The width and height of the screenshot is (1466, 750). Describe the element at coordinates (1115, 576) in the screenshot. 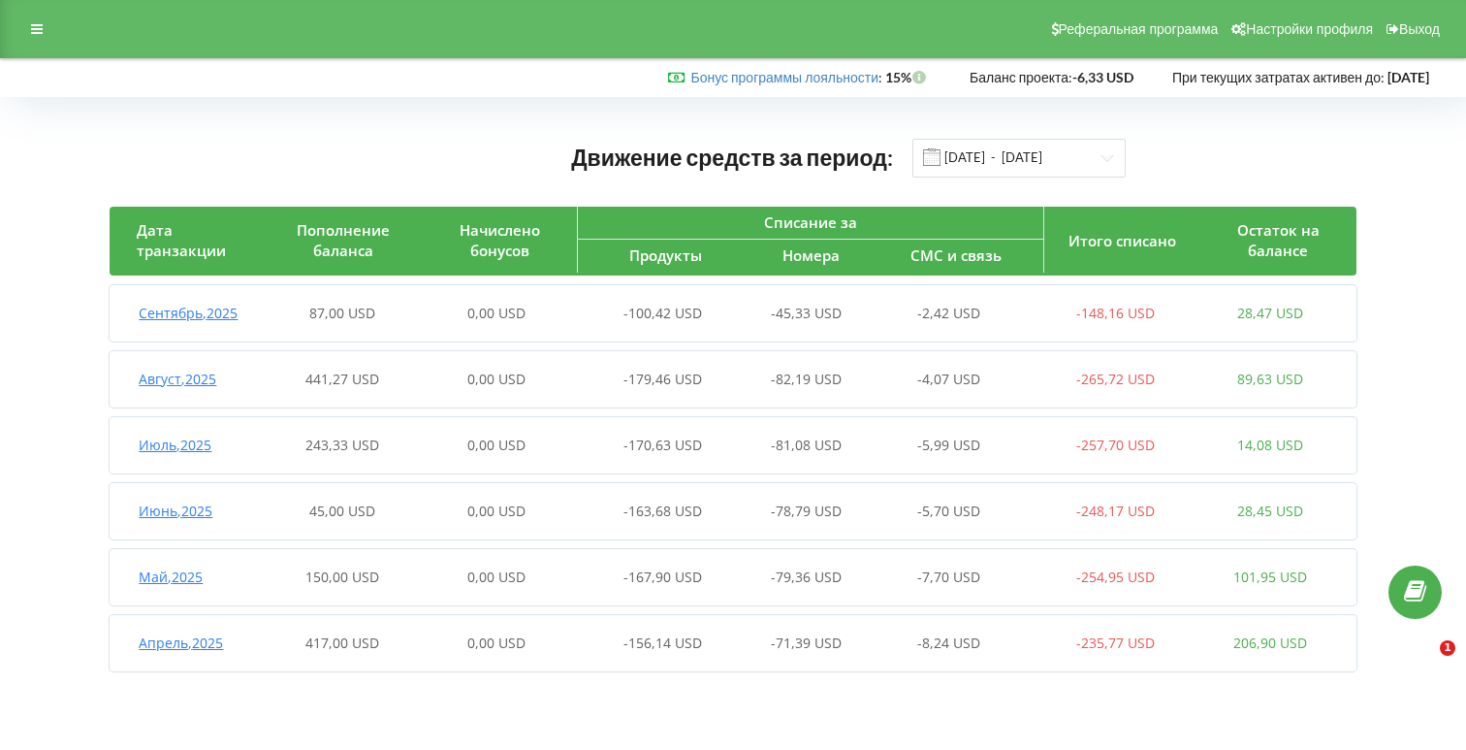

I see `span: -254,95 USD` at that location.